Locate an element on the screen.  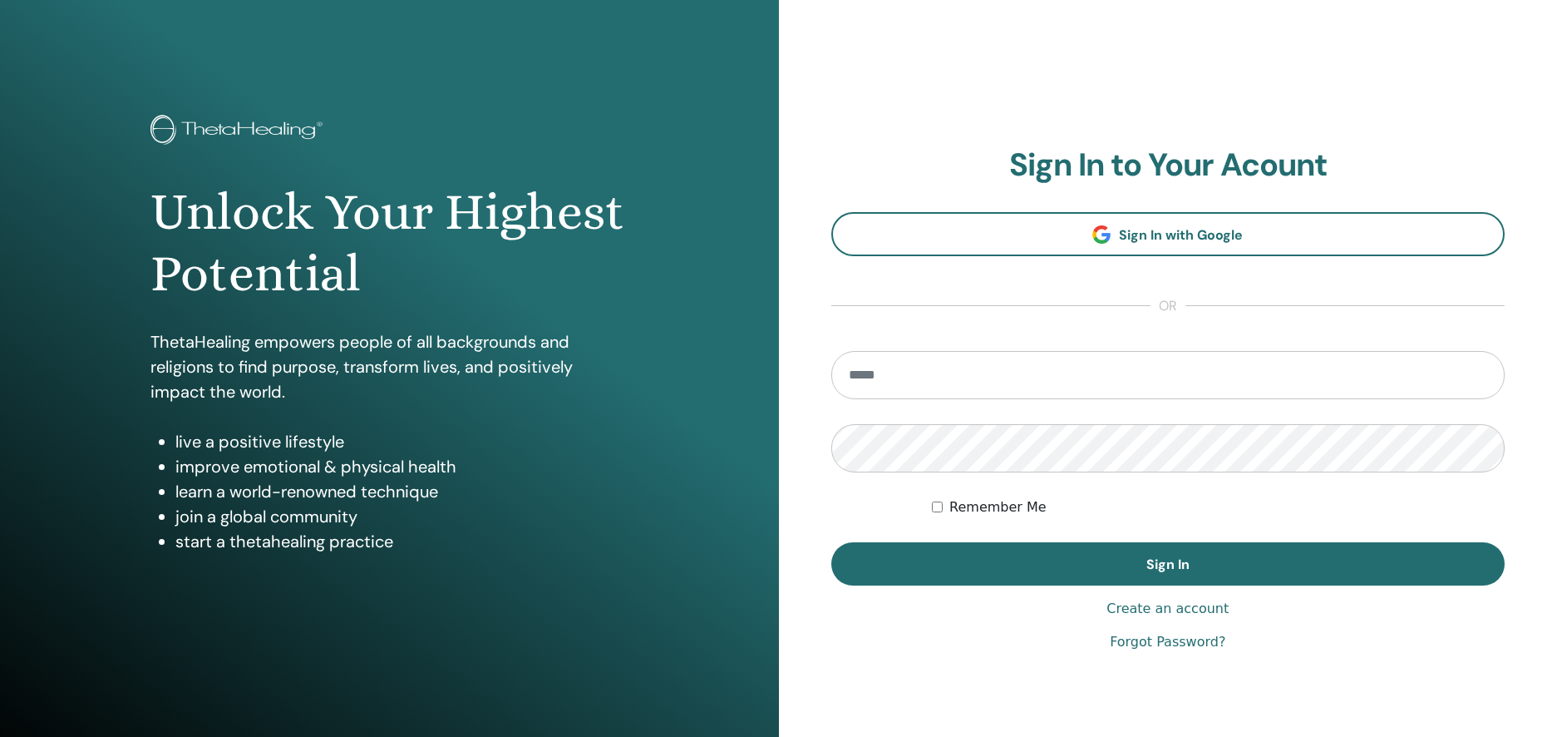
p: ThetaHealing empowers people of all backgrounds and religions to find purpose, transform lives, a... is located at coordinates (389, 367).